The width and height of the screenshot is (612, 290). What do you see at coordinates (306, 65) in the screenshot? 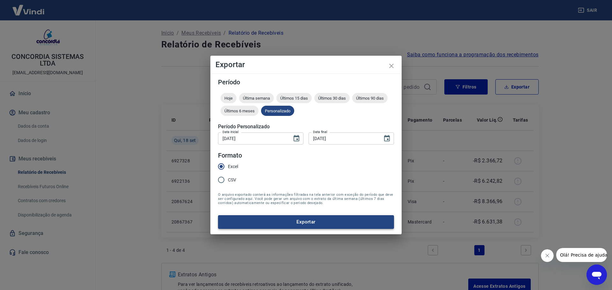
I see `h4: Exportar` at bounding box center [306, 65].